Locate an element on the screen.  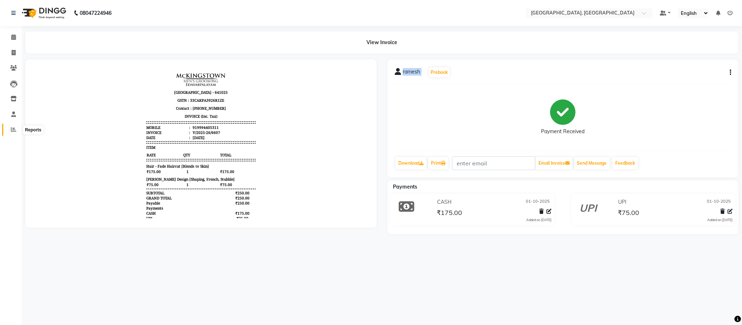
a: Print is located at coordinates (438, 163).